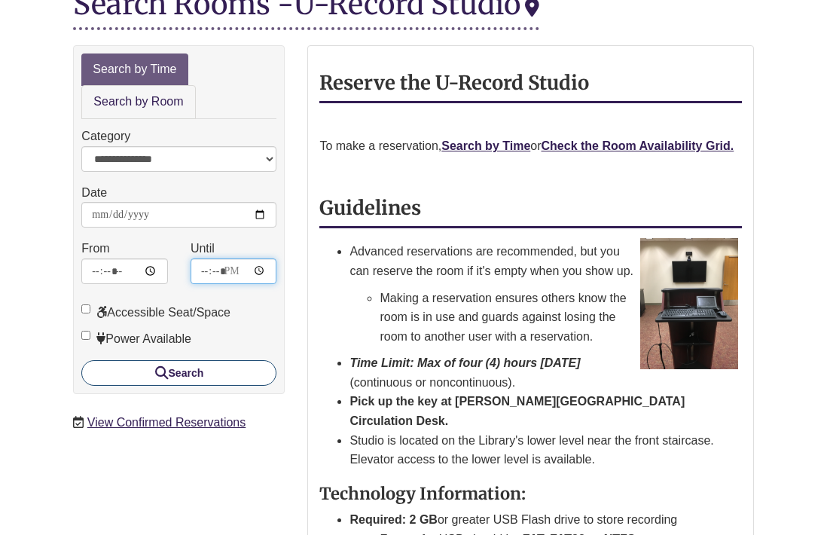 This screenshot has width=827, height=535. I want to click on input: Power Available, so click(86, 335).